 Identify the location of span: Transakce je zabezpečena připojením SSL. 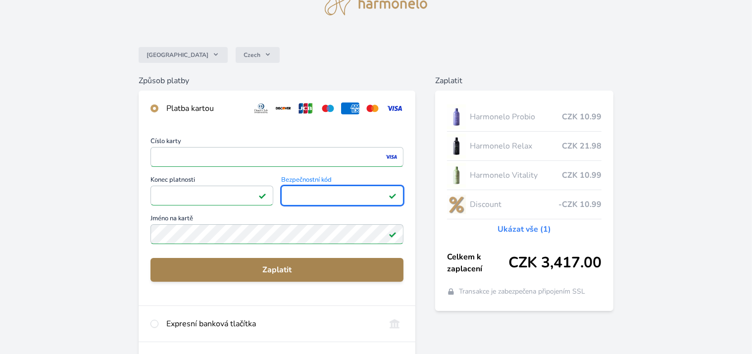
(522, 292).